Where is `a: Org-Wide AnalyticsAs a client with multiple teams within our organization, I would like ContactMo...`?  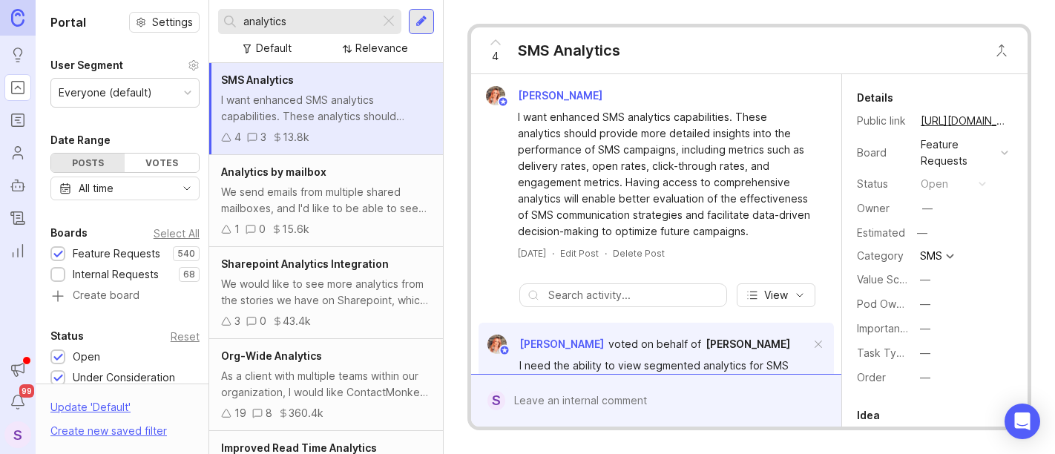
a: Org-Wide AnalyticsAs a client with multiple teams within our organization, I would like ContactMo... is located at coordinates (326, 385).